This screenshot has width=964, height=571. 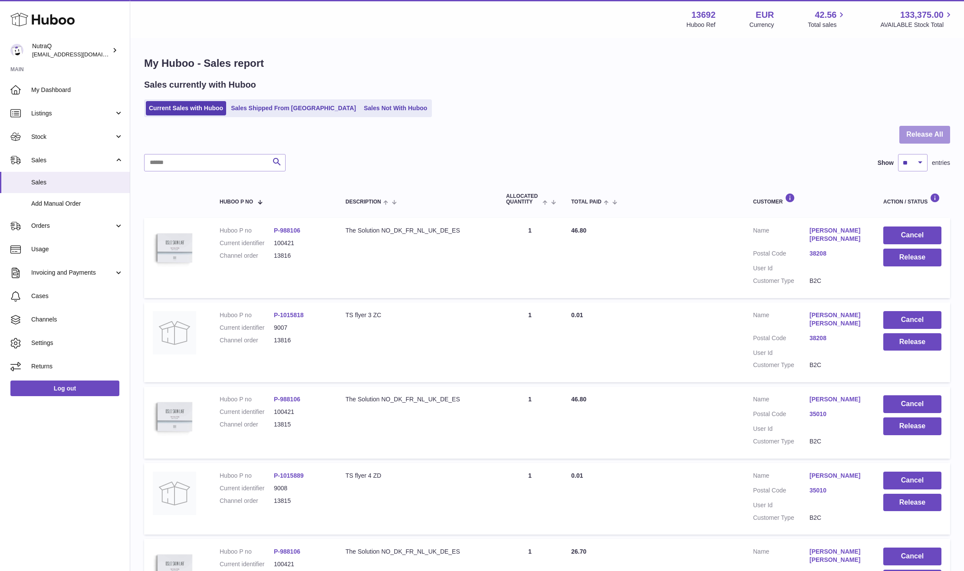 I want to click on div: NutraQ, so click(x=71, y=50).